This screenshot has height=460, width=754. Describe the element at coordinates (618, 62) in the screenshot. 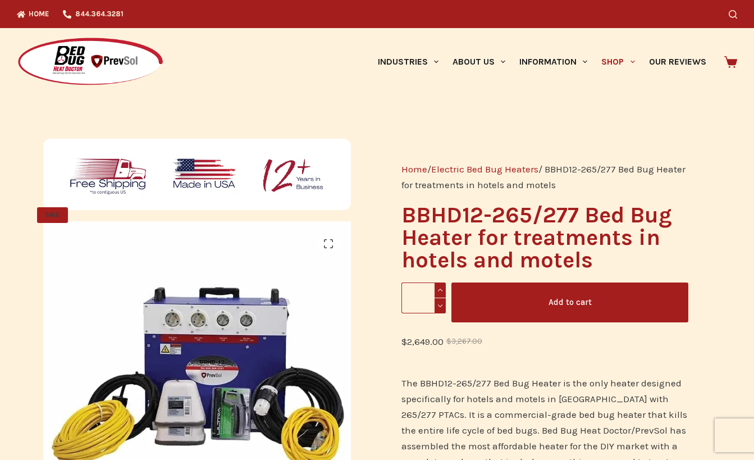

I see `a: Shop` at that location.